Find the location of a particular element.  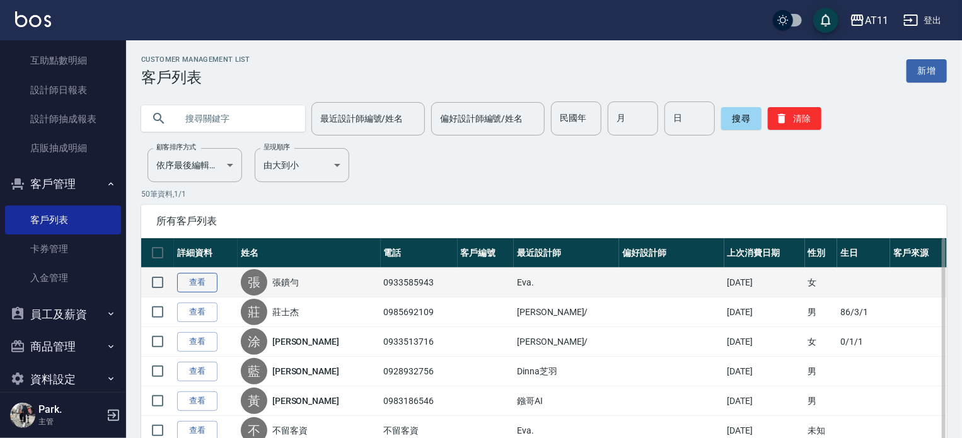

th: 上次消費日期 is located at coordinates (765, 253).